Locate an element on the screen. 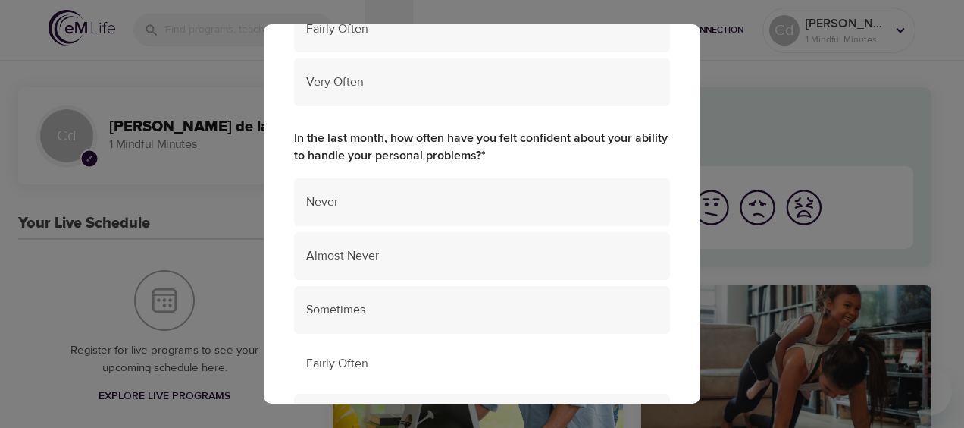  span: Sometimes is located at coordinates (482, 309).